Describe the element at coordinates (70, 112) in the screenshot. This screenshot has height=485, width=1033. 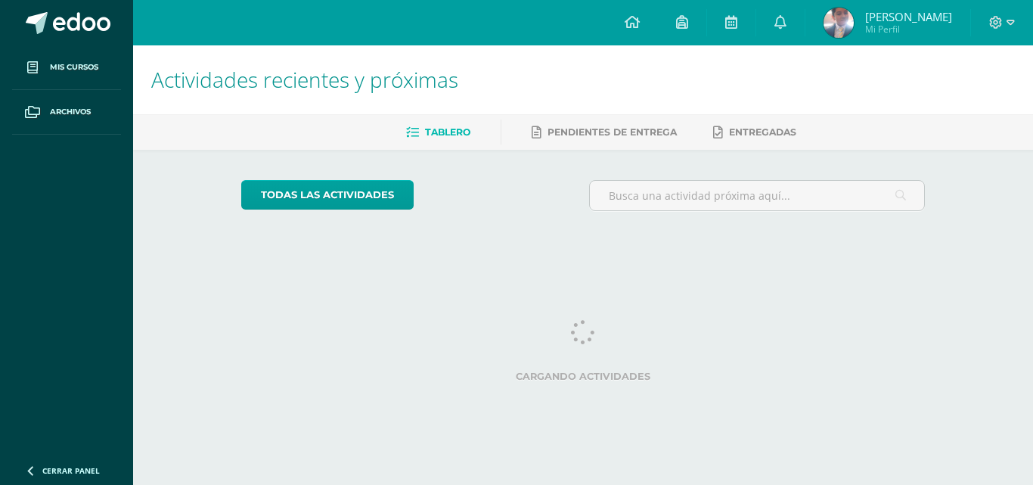
I see `span: Archivos` at that location.